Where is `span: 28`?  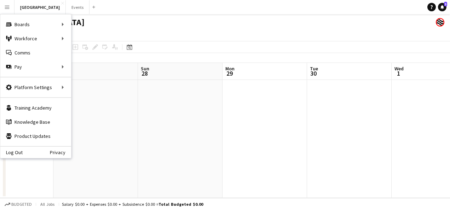
span: 28 is located at coordinates (144, 73).